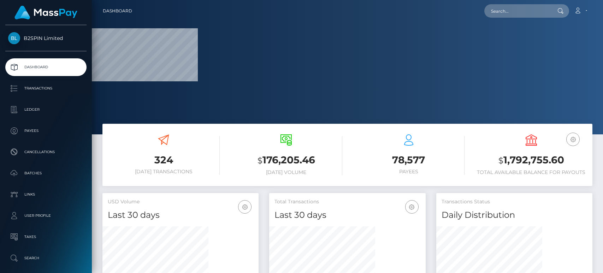 The width and height of the screenshot is (603, 273). Describe the element at coordinates (46, 109) in the screenshot. I see `p: Ledger` at that location.